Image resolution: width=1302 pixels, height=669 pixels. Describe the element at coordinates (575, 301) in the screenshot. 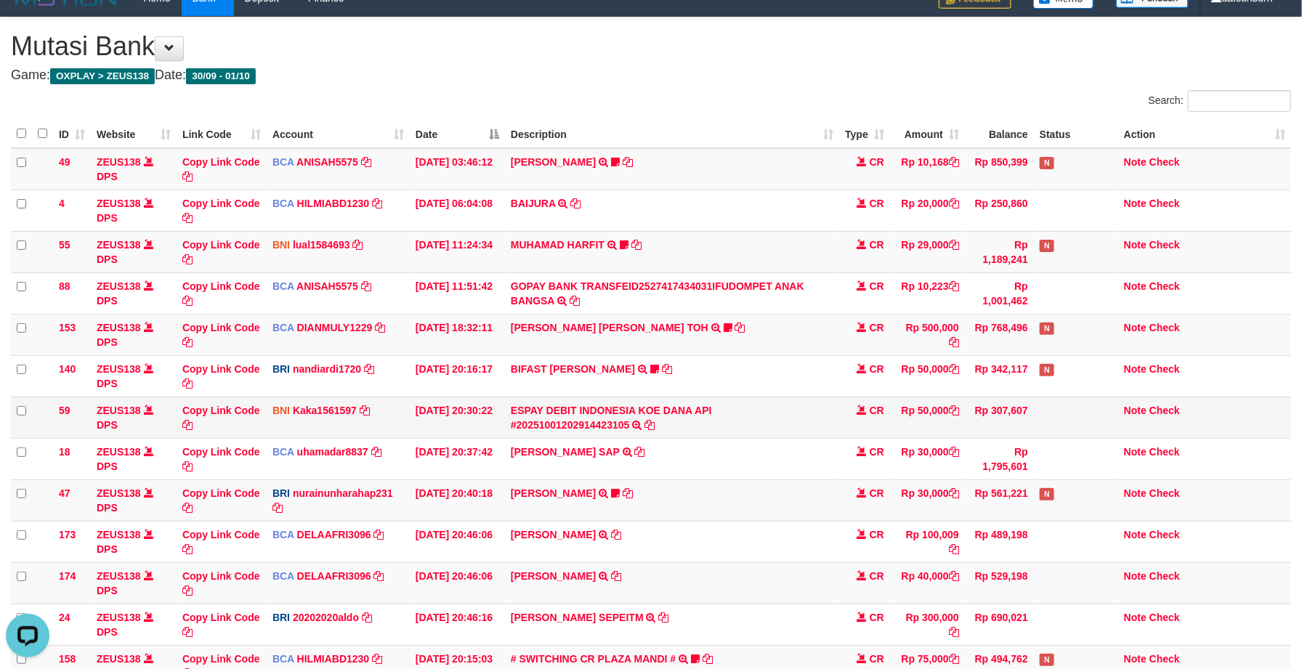

I see `a: Copy GOPAY BANK TRANSFEID2527417434031IFUDOMPET ANAK BANGSA to clipboard` at that location.